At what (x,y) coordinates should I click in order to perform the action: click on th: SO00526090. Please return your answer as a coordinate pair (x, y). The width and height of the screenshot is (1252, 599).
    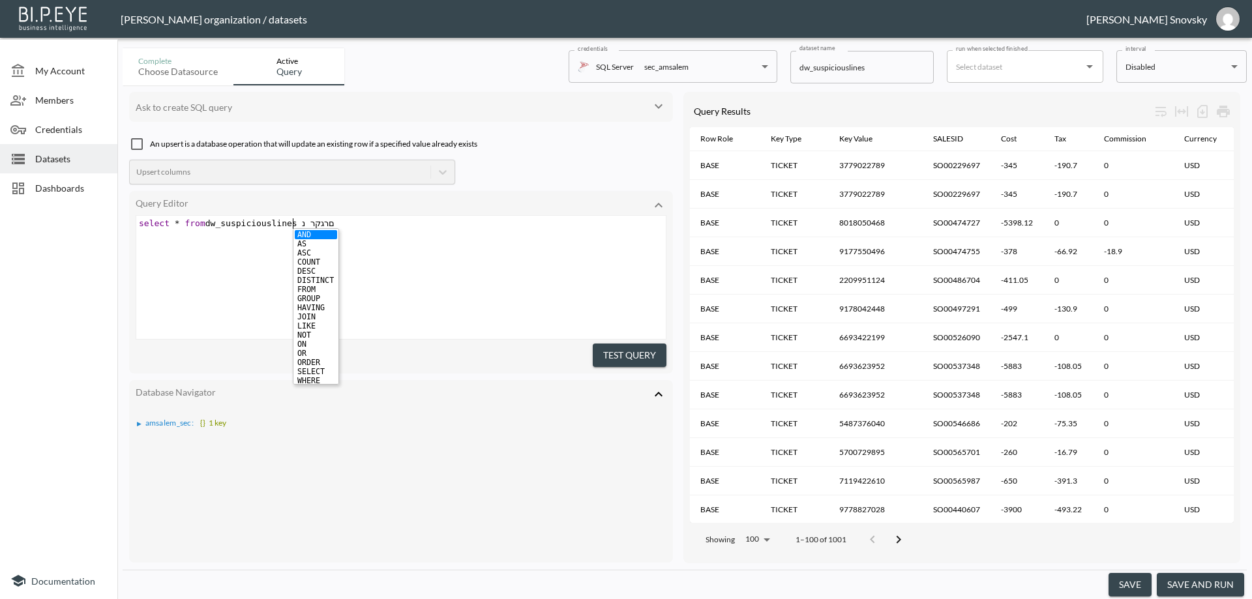
    Looking at the image, I should click on (957, 338).